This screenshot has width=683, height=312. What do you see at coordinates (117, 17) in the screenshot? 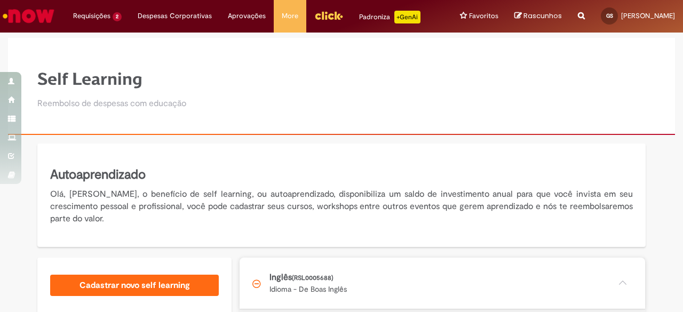
I see `span: 2` at bounding box center [117, 17].